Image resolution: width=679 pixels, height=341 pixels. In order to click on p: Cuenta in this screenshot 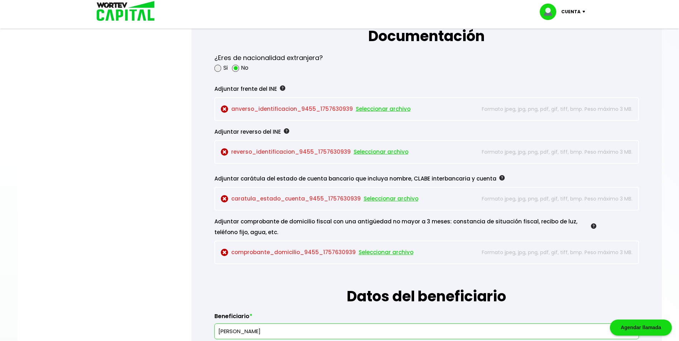, I will do `click(571, 12)`.